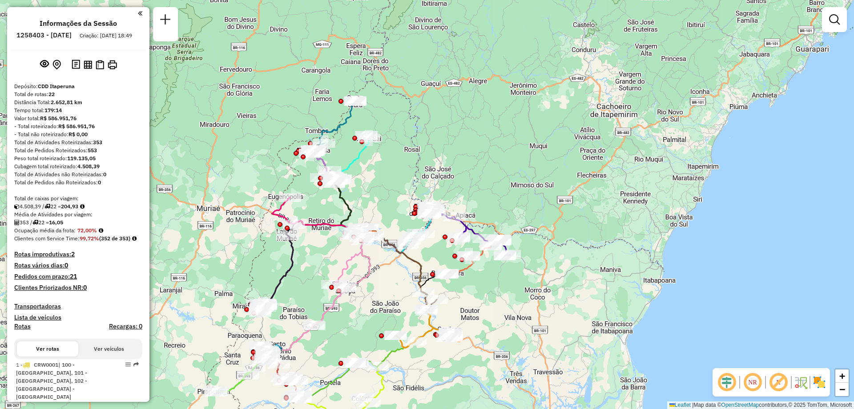 The height and width of the screenshot is (409, 854). Describe the element at coordinates (47, 238) in the screenshot. I see `span: Clientes com Service Time:` at that location.